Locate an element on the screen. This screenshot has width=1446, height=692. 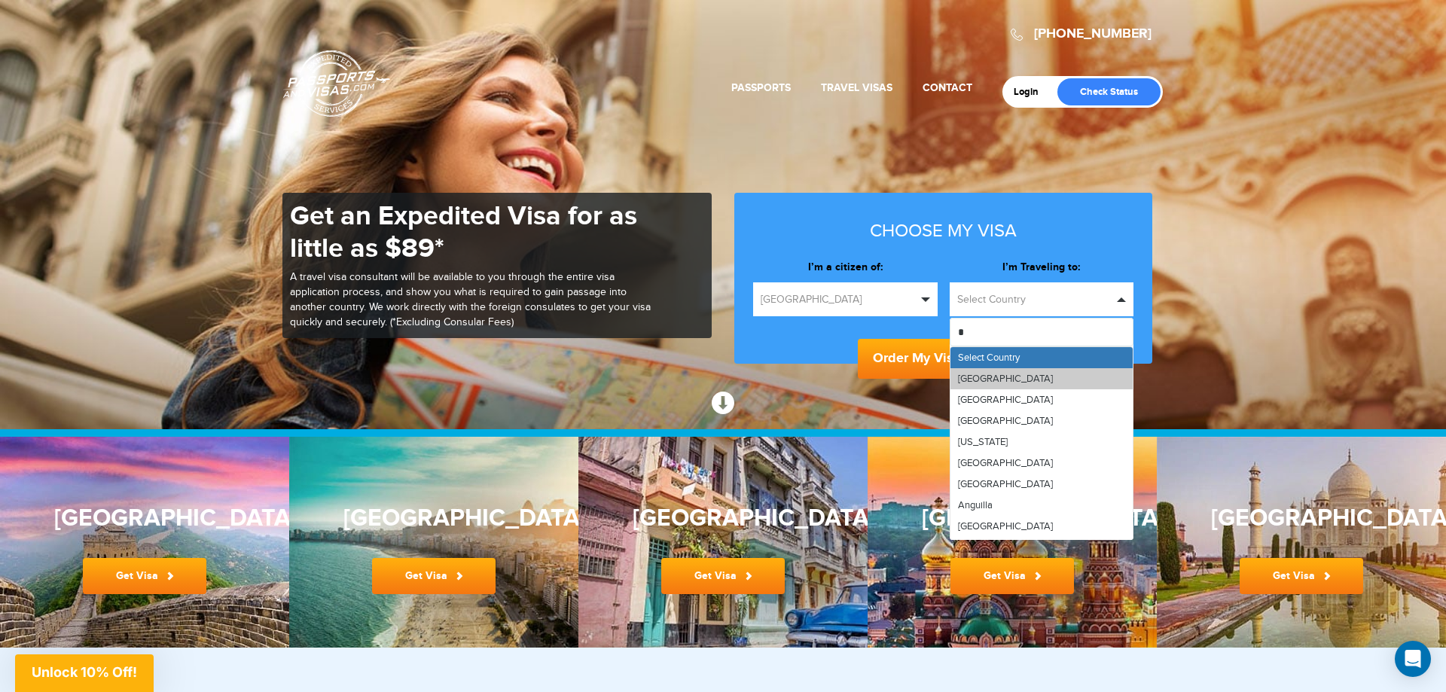
div: Open Intercom Messenger is located at coordinates (1413, 659).